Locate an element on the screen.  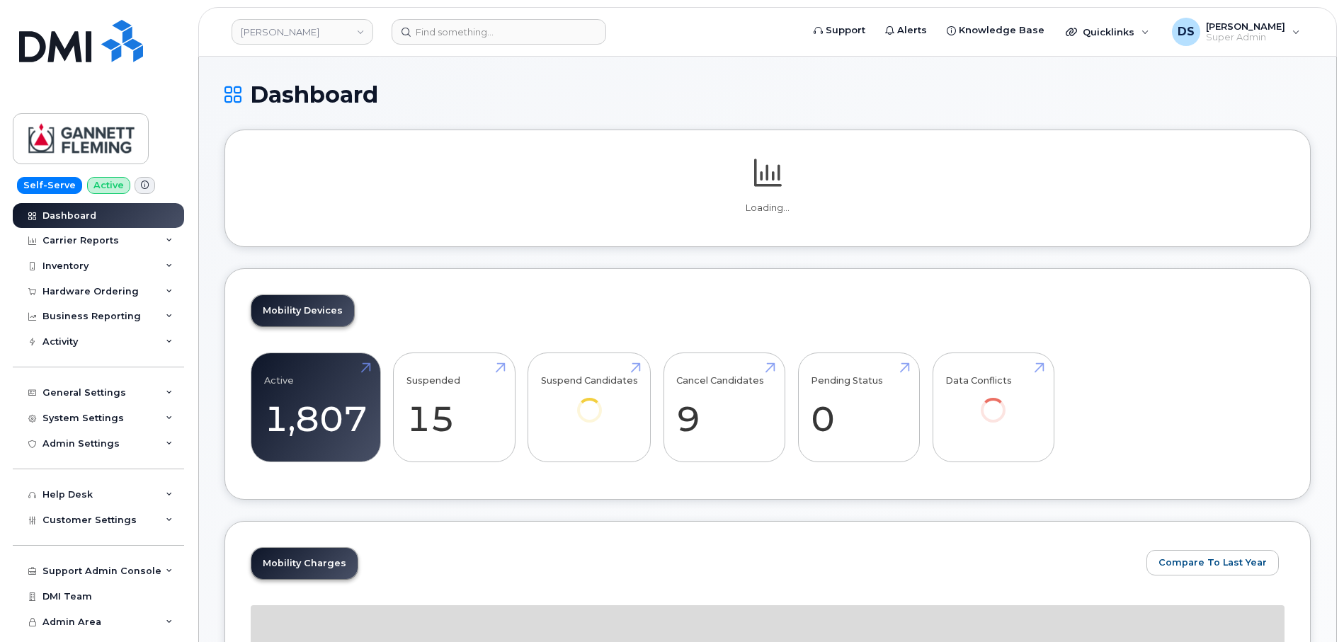
a: Suspend Candidates is located at coordinates (589, 401).